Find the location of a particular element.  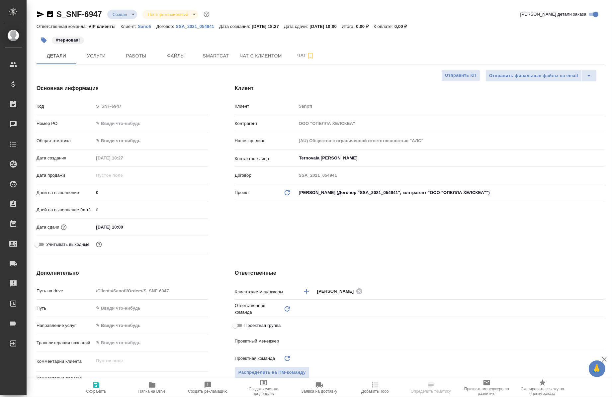

p: Проект is located at coordinates (242, 193).